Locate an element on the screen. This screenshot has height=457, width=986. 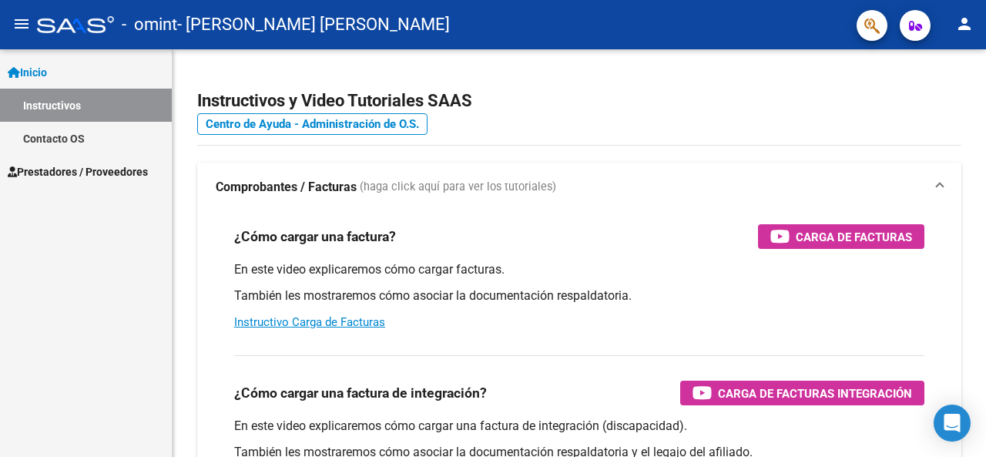
p: También les mostraremos cómo asociar la documentación respaldatoria. is located at coordinates (579, 296).